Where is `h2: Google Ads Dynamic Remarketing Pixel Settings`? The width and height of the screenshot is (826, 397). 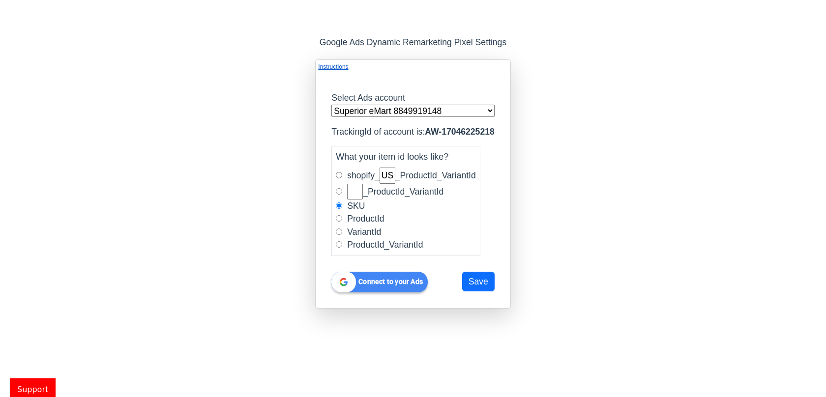 h2: Google Ads Dynamic Remarketing Pixel Settings is located at coordinates (413, 42).